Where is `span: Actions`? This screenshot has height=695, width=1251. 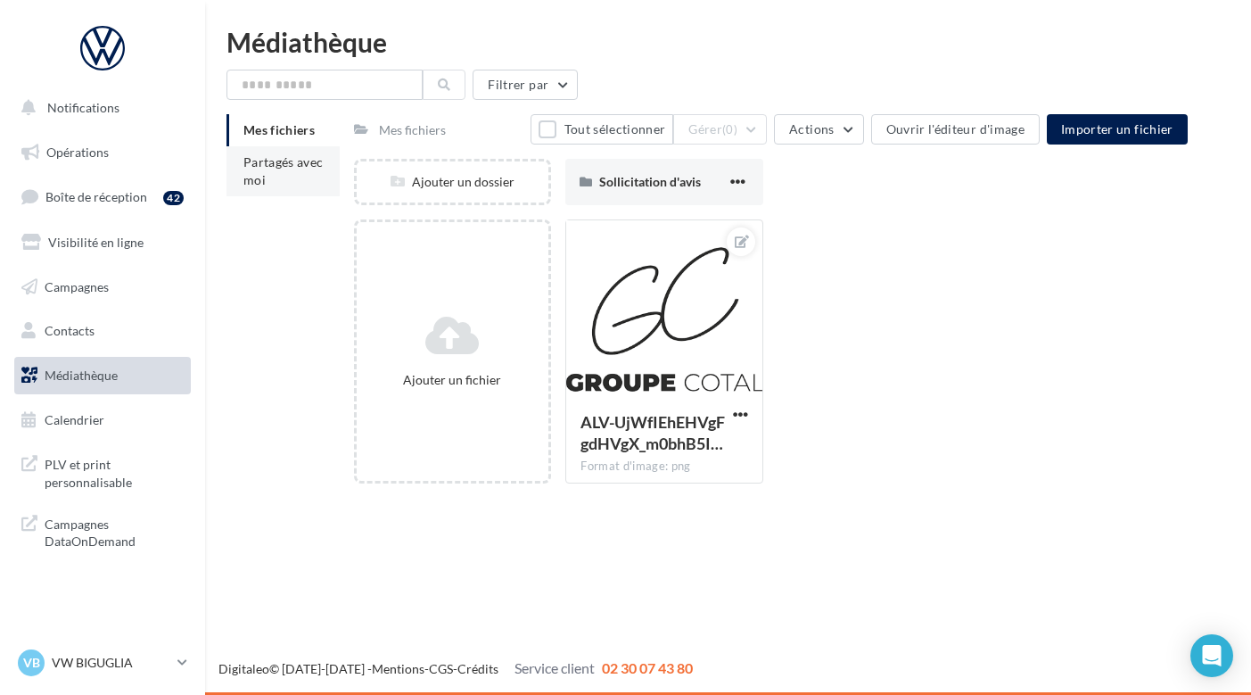 span: Actions is located at coordinates (812, 128).